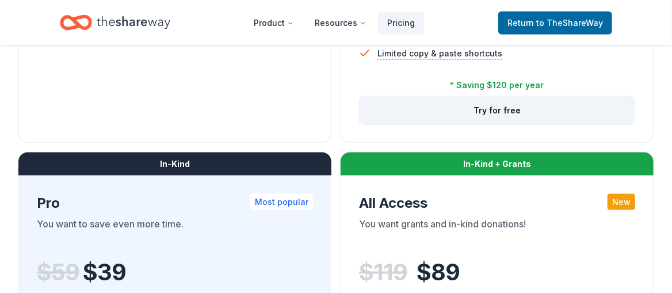  What do you see at coordinates (104, 272) in the screenshot?
I see `span: $ 39` at bounding box center [104, 272].